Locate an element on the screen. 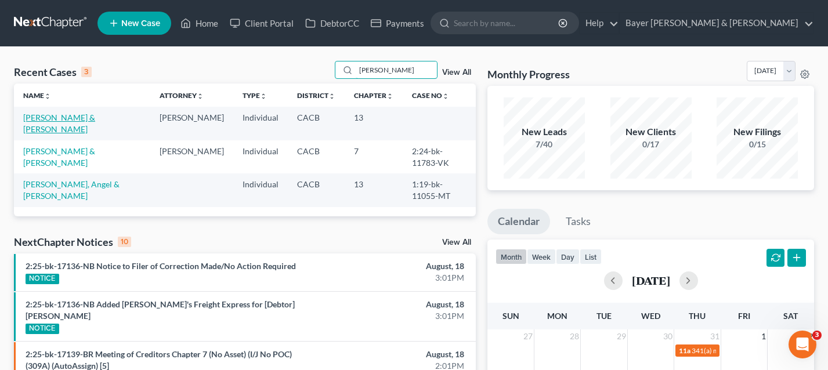 Image resolution: width=828 pixels, height=370 pixels. span: Tue is located at coordinates (604, 316).